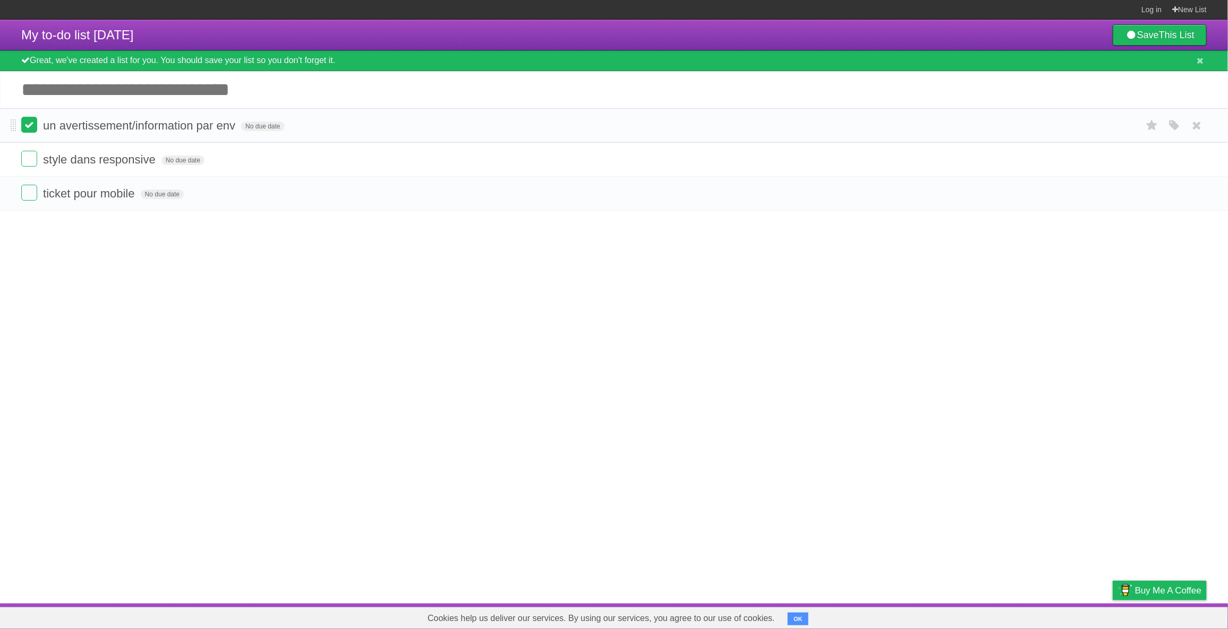 The height and width of the screenshot is (629, 1228). Describe the element at coordinates (1152, 125) in the screenshot. I see `label: Star task` at that location.